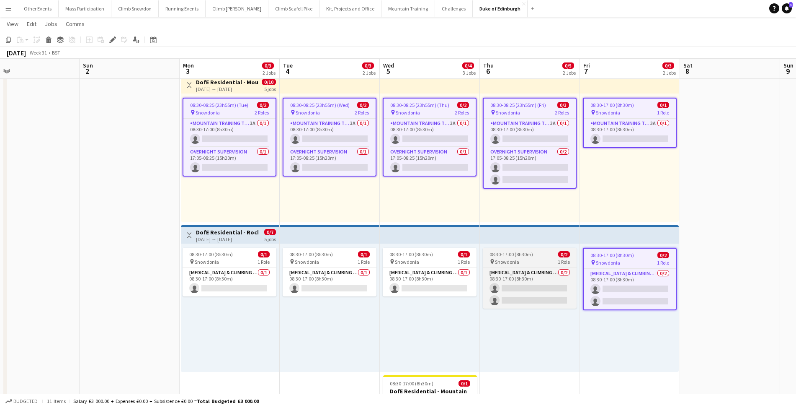  I want to click on button: Budgeted, so click(21, 401).